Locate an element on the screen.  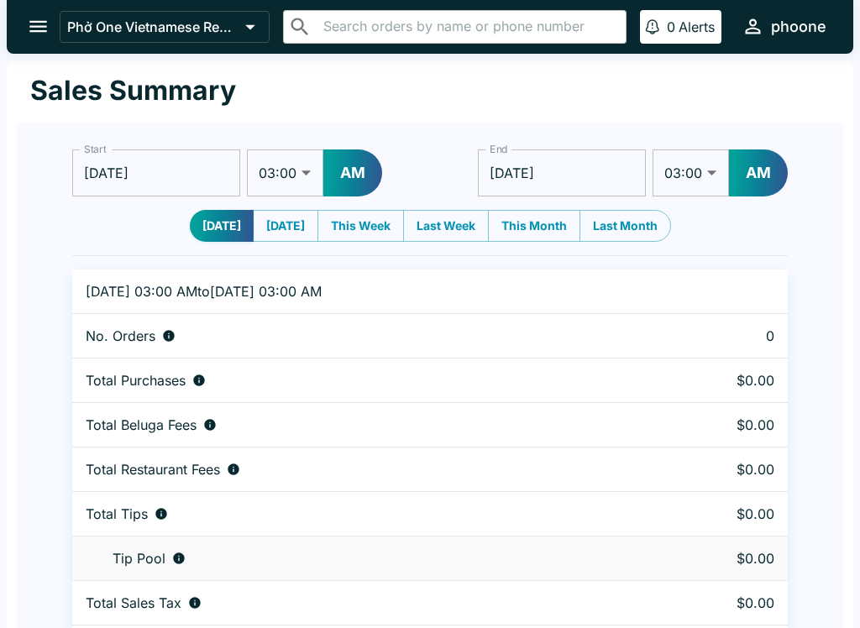
input: Search orders by name or phone number is located at coordinates (469, 27).